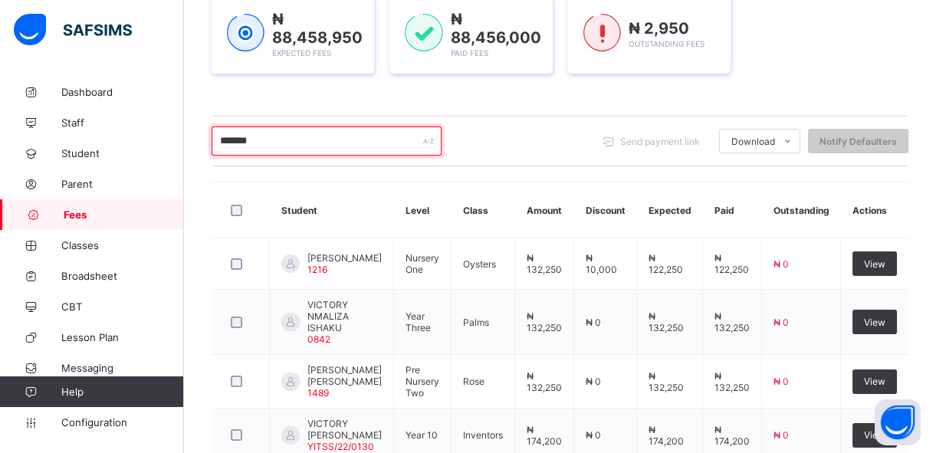 The height and width of the screenshot is (453, 936). I want to click on span: Fees, so click(123, 215).